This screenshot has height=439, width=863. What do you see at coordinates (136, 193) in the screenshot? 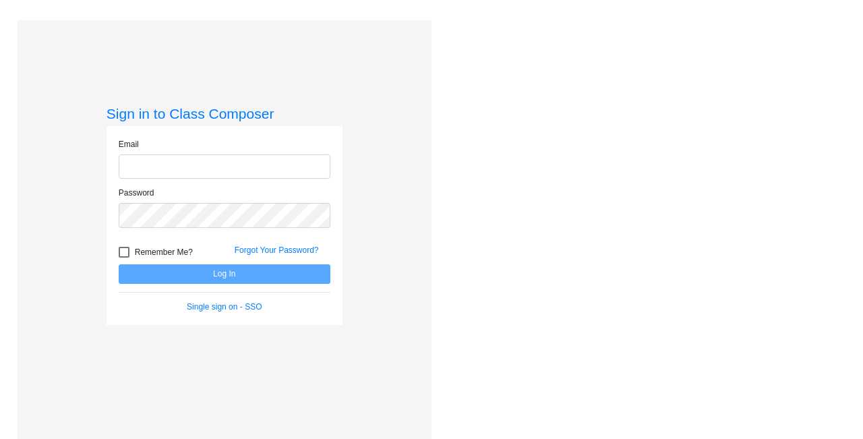
I see `label: Password` at bounding box center [136, 193].